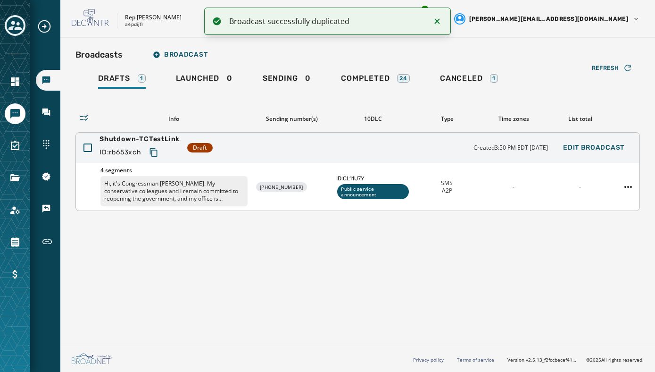 The image size is (655, 372). What do you see at coordinates (15, 114) in the screenshot?
I see `a: Navigate to Messaging` at bounding box center [15, 114].